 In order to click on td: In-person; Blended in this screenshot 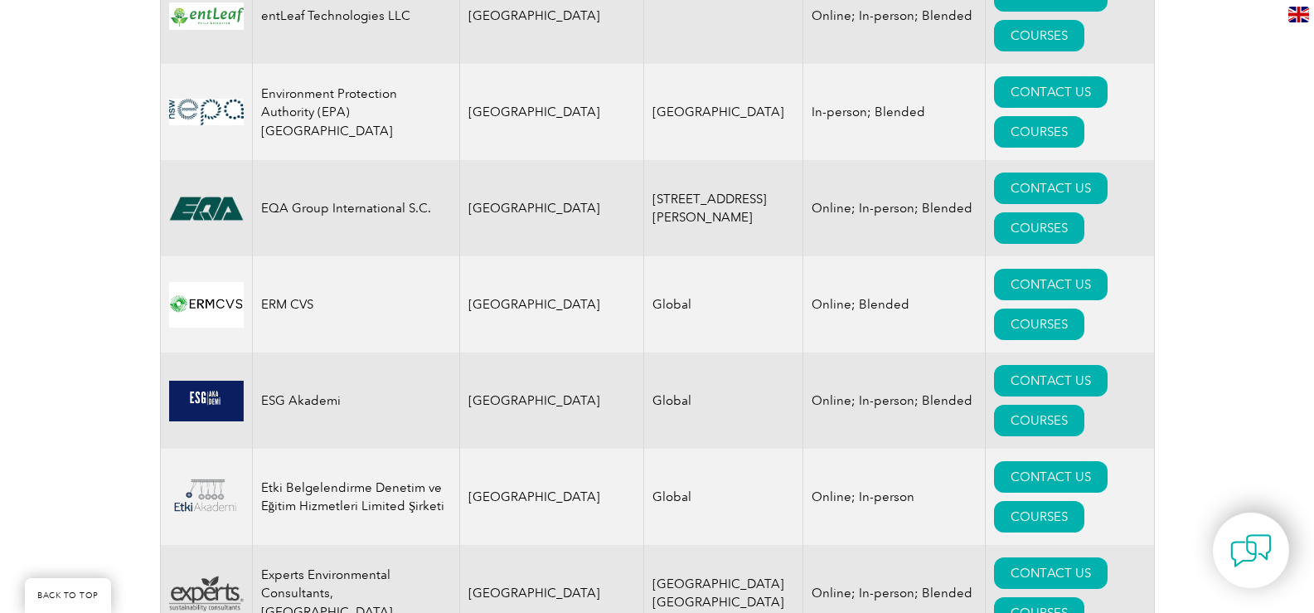, I will do `click(895, 112)`.